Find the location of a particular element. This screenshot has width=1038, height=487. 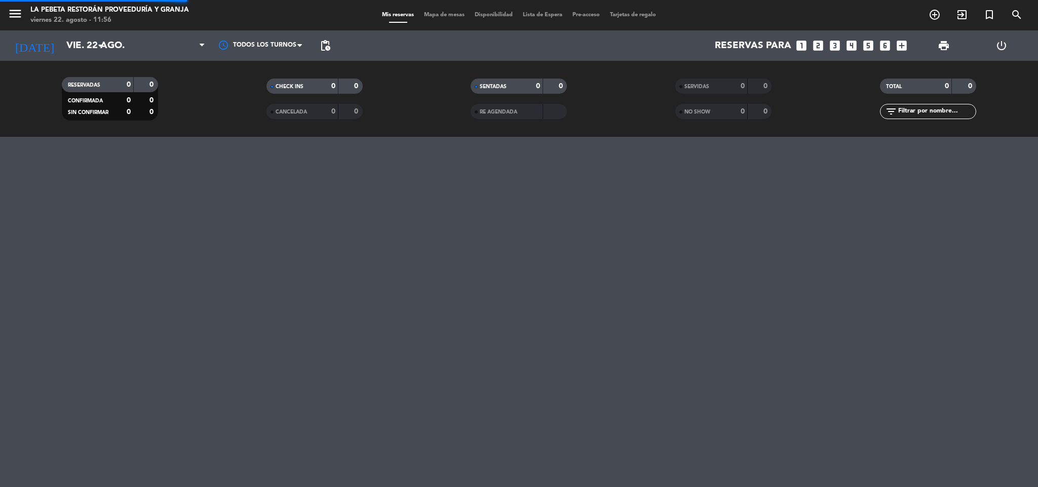

span: CANCELADA is located at coordinates (291, 112).